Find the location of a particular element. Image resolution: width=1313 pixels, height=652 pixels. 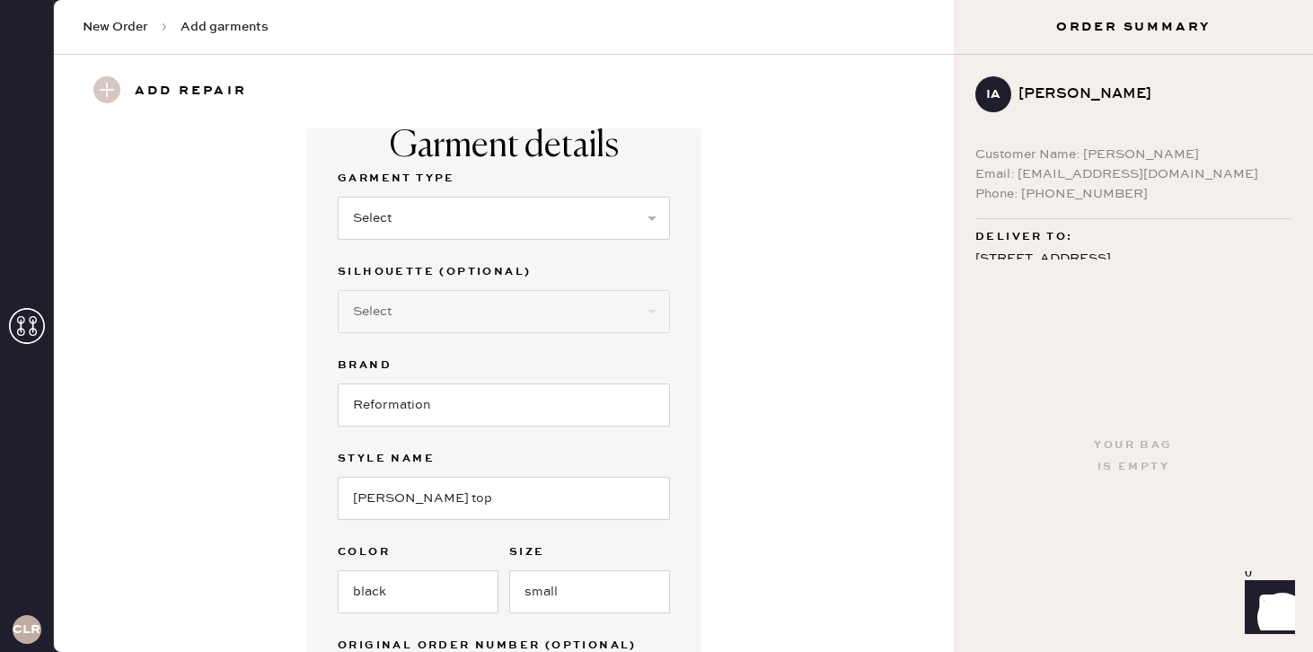

label: Silhouette (optional) is located at coordinates (504, 272).